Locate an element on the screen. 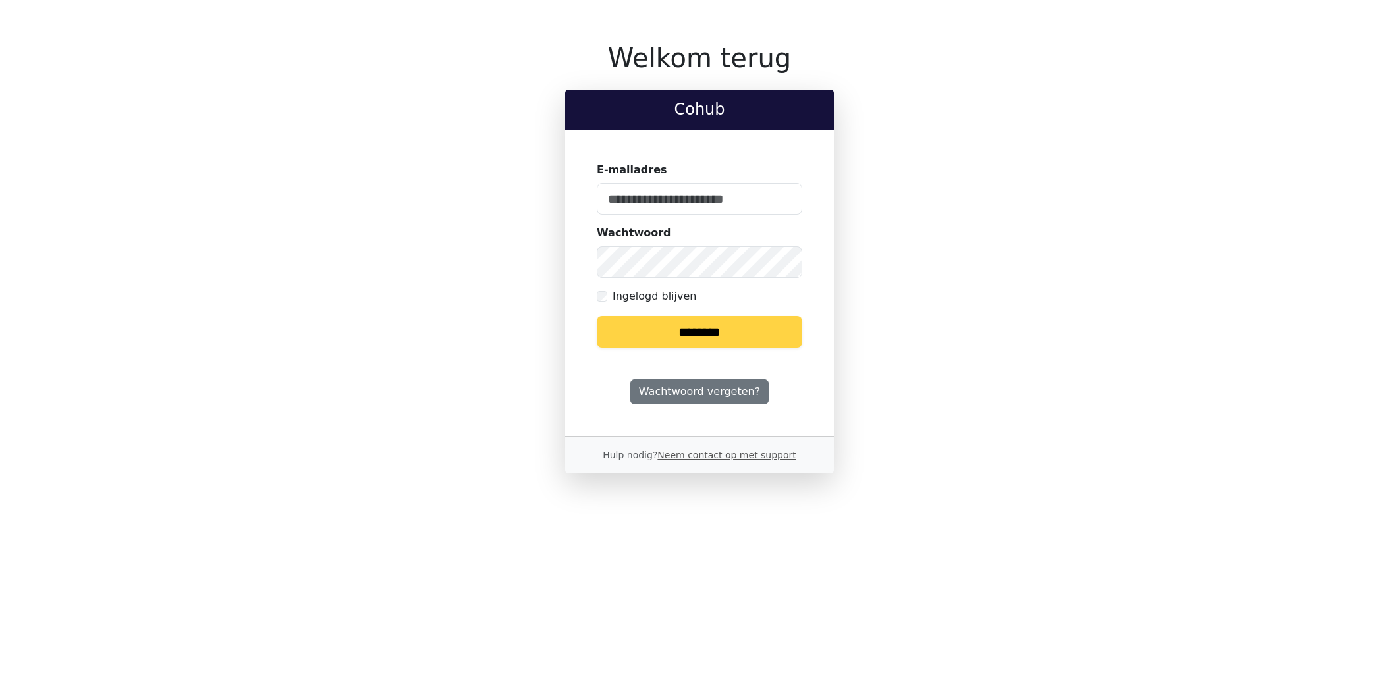 Image resolution: width=1399 pixels, height=698 pixels. label: E-mailadres is located at coordinates (632, 170).